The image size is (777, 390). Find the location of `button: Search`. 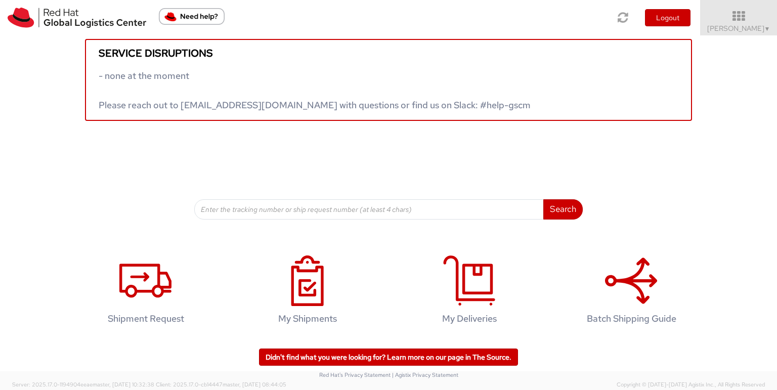

button: Search is located at coordinates (563, 209).